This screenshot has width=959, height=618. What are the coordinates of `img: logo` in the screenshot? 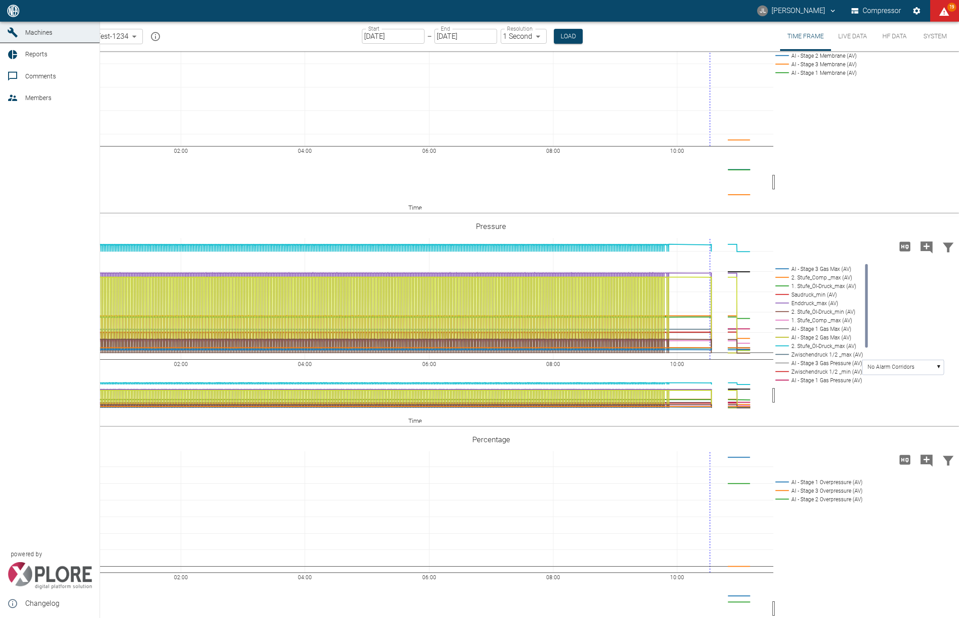 It's located at (13, 10).